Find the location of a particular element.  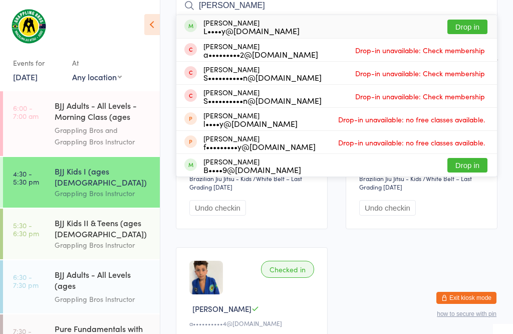

button: Exit kiosk mode is located at coordinates (466, 298).